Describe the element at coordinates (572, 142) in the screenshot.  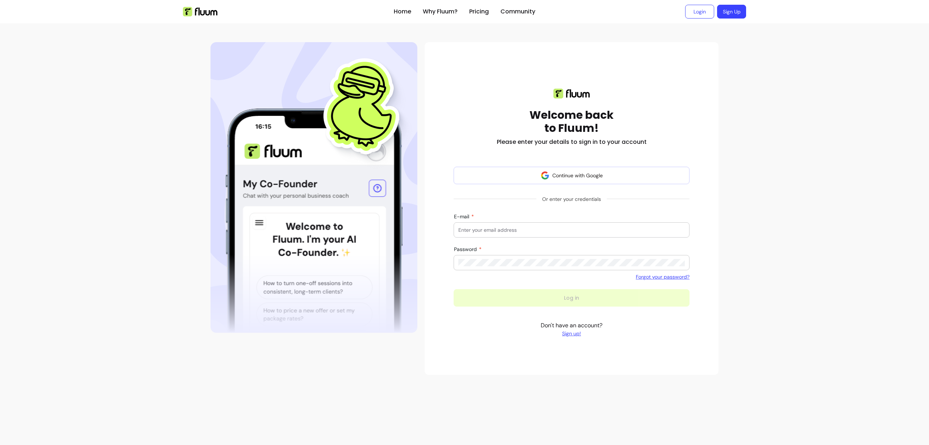
I see `h2: Please enter your details to sign in to your account` at that location.